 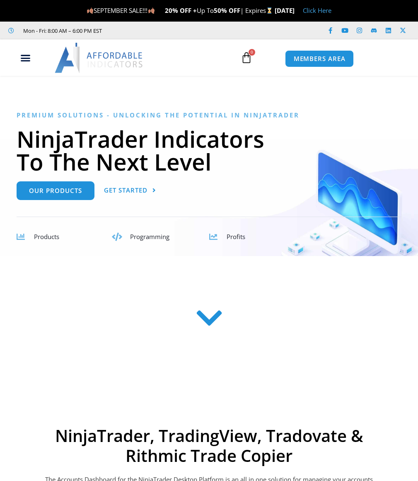 I want to click on h2: NinjaTrader, TradingView, Tradovate & Rithmic Trade Copier, so click(x=209, y=445).